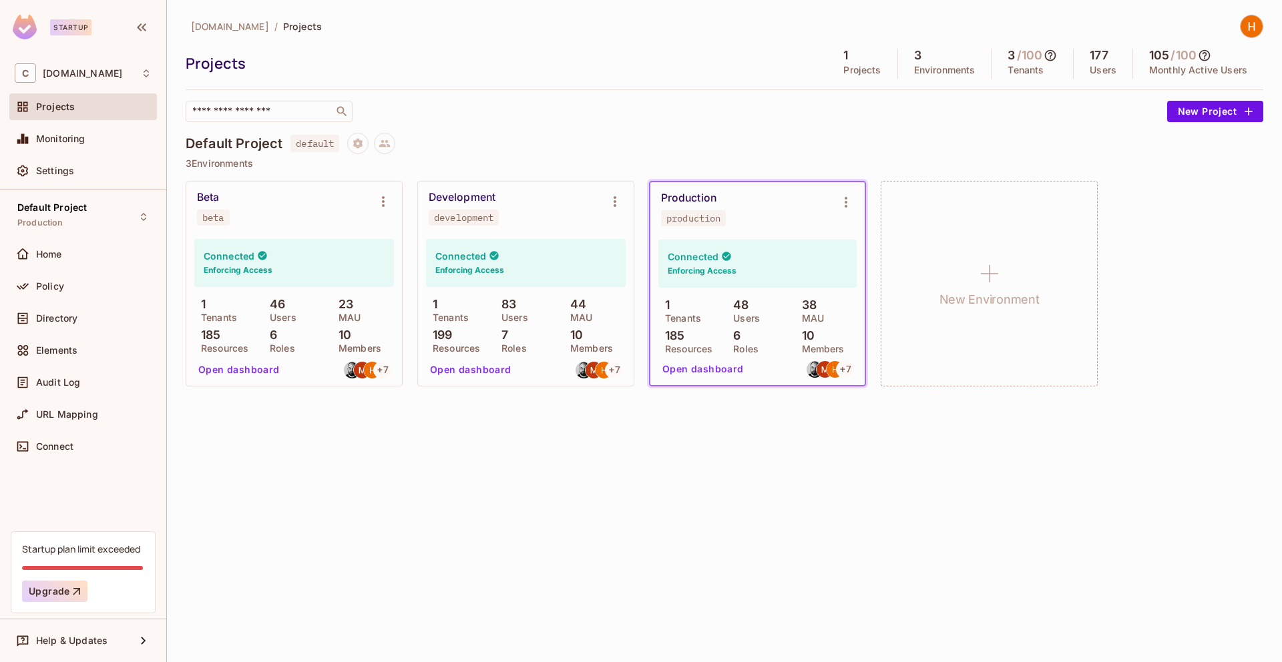 The image size is (1282, 662). I want to click on p: 46, so click(274, 304).